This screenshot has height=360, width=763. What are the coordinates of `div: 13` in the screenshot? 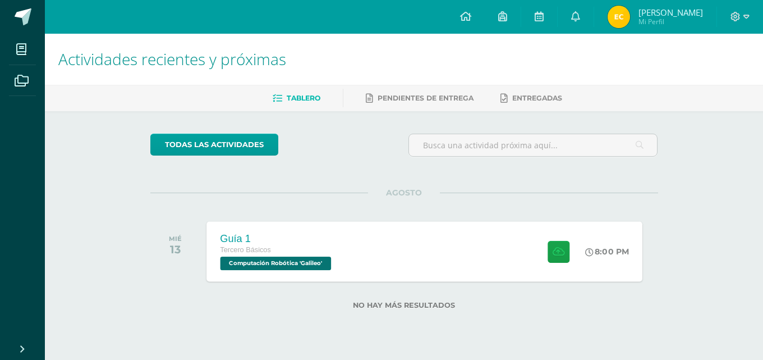 It's located at (175, 249).